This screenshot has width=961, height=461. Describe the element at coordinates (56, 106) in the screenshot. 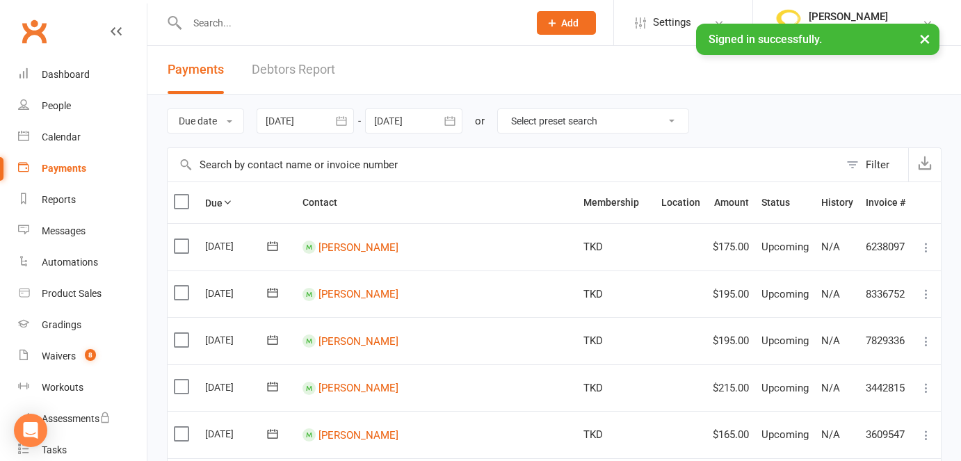

I see `div: People` at that location.